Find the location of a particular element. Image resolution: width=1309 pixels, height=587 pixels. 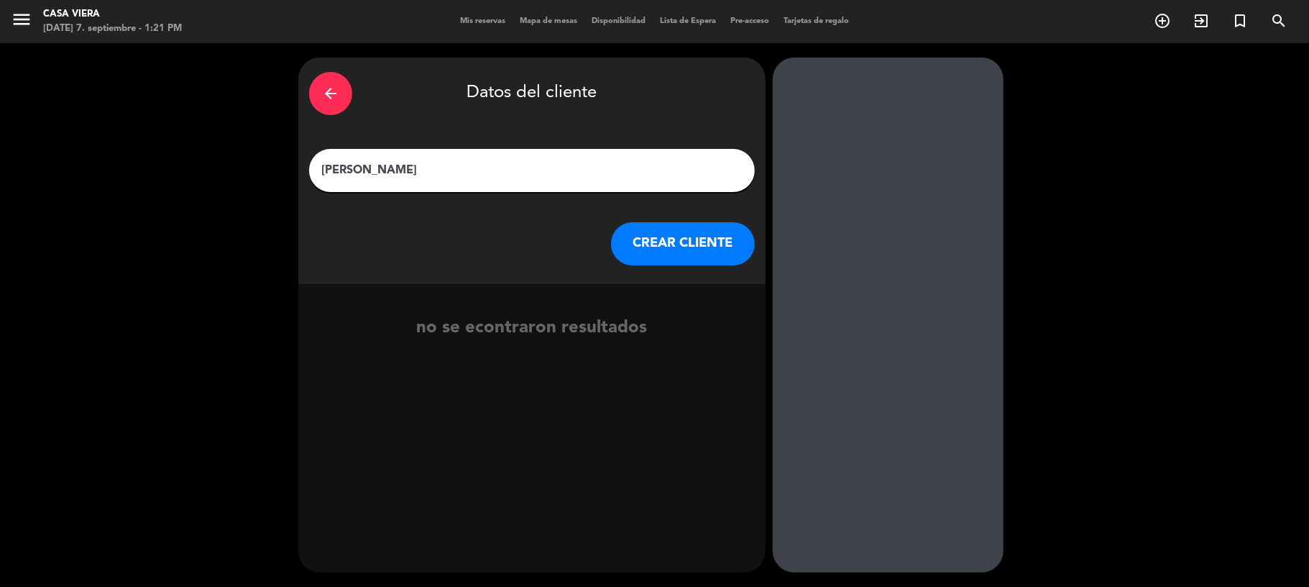

div: Casa Viera is located at coordinates (112, 14).